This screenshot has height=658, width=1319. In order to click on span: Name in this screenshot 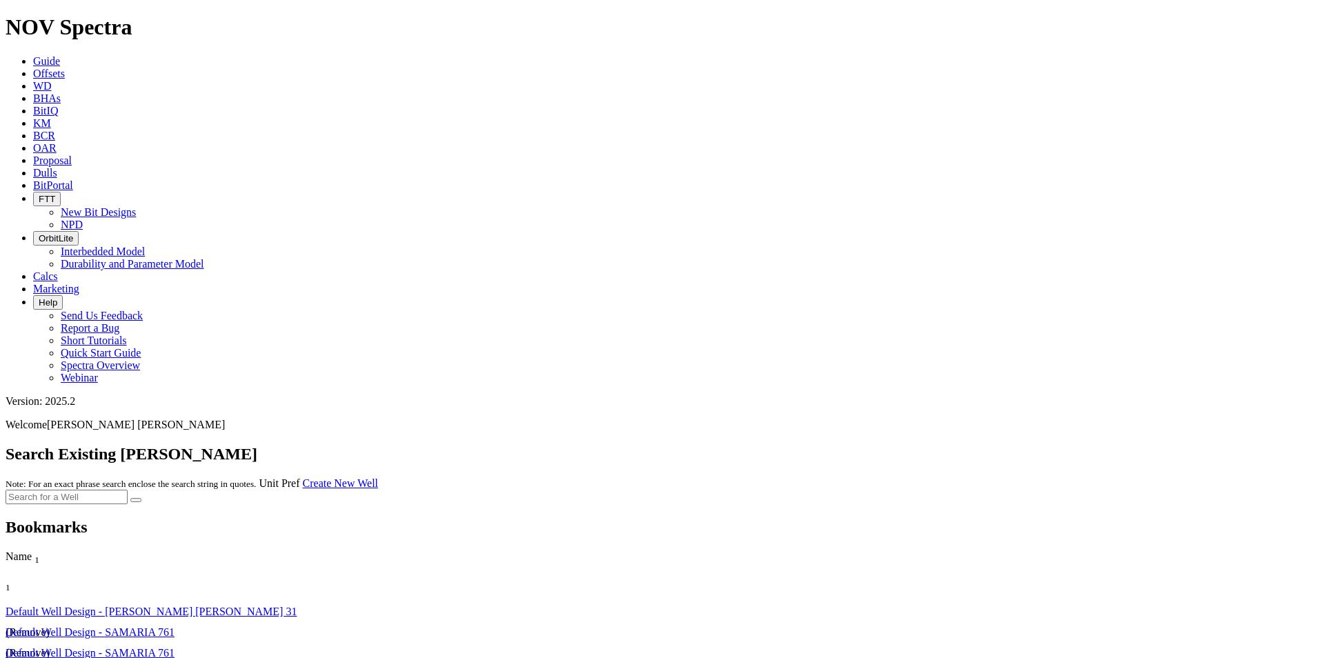, I will do `click(19, 556)`.